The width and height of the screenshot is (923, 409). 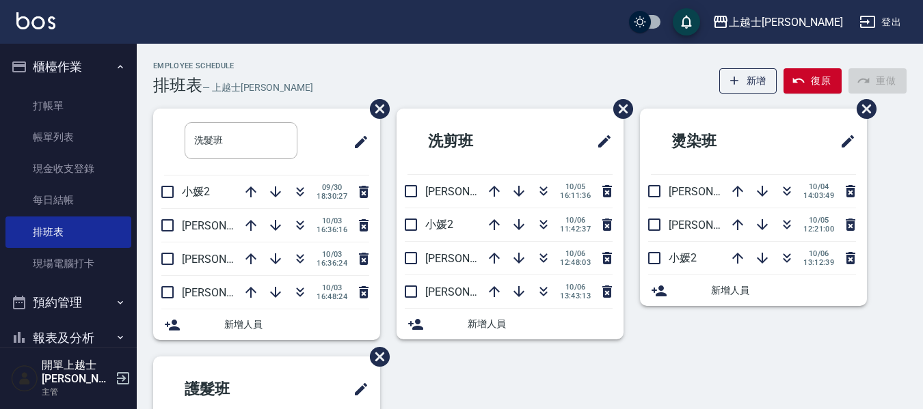 I want to click on span: 10/04, so click(x=818, y=187).